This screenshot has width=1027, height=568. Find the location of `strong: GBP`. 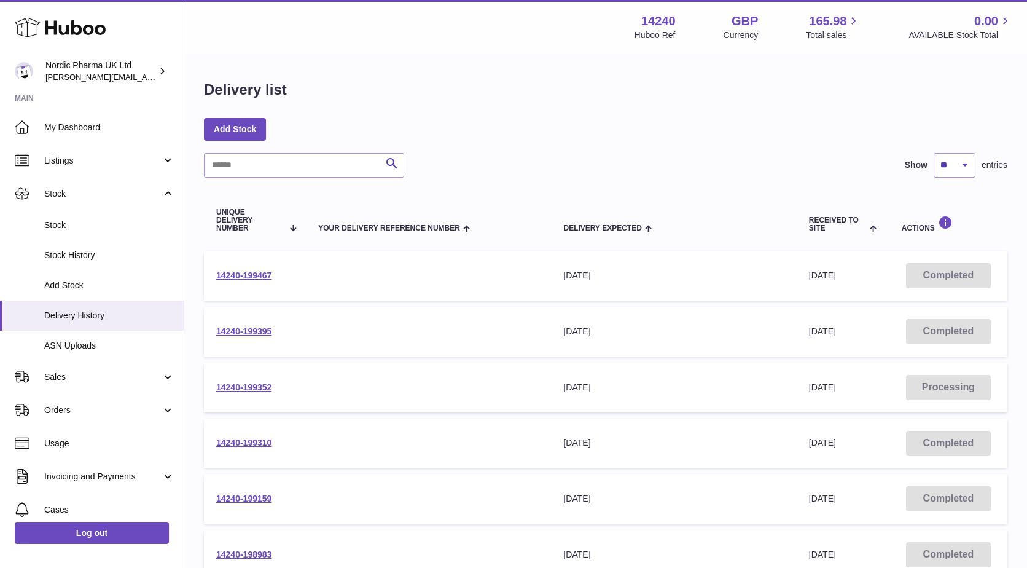

strong: GBP is located at coordinates (745, 21).